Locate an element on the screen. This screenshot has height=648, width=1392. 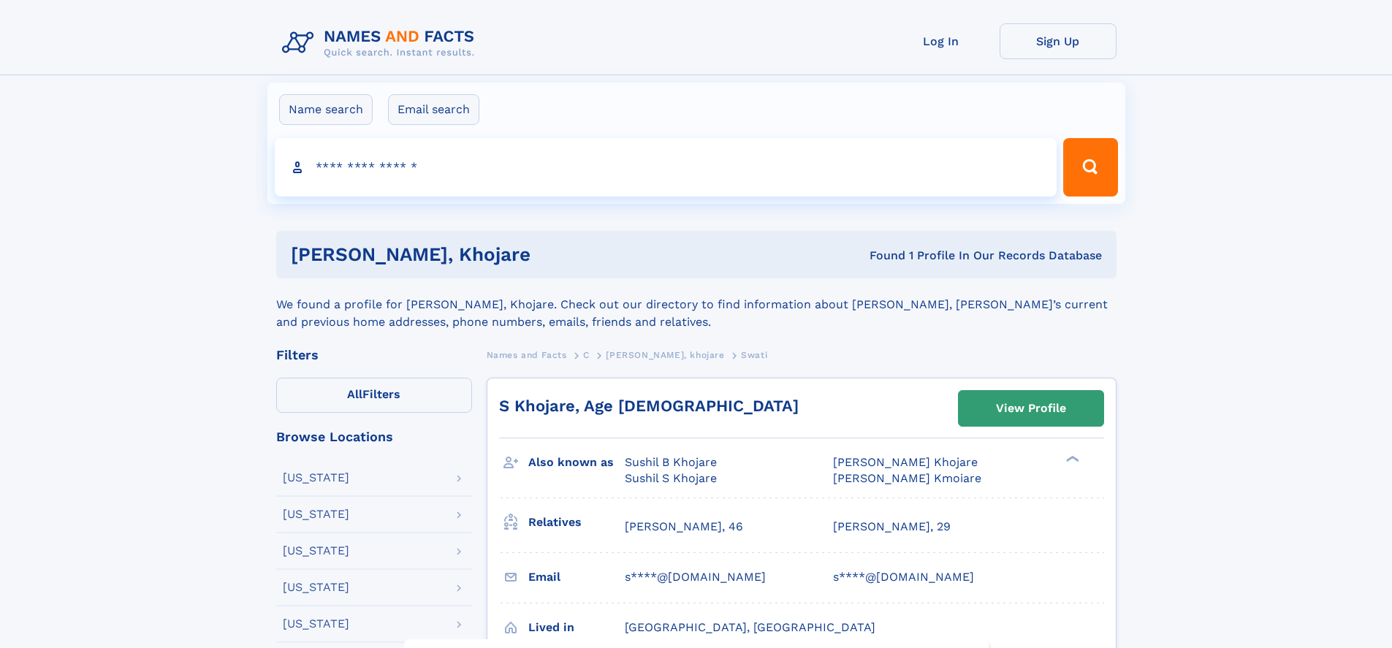
span: C is located at coordinates (586, 355).